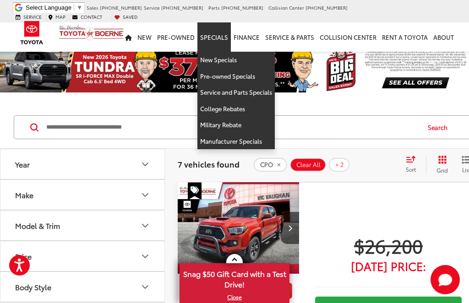  Describe the element at coordinates (339, 165) in the screenshot. I see `span: + 2` at that location.